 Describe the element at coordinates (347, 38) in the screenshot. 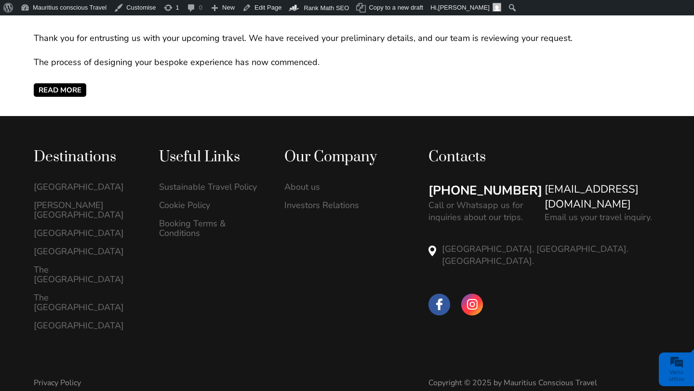

I see `p: Thank you for entrusting us with your upcoming travel. We have received your preliminary details,...` at that location.